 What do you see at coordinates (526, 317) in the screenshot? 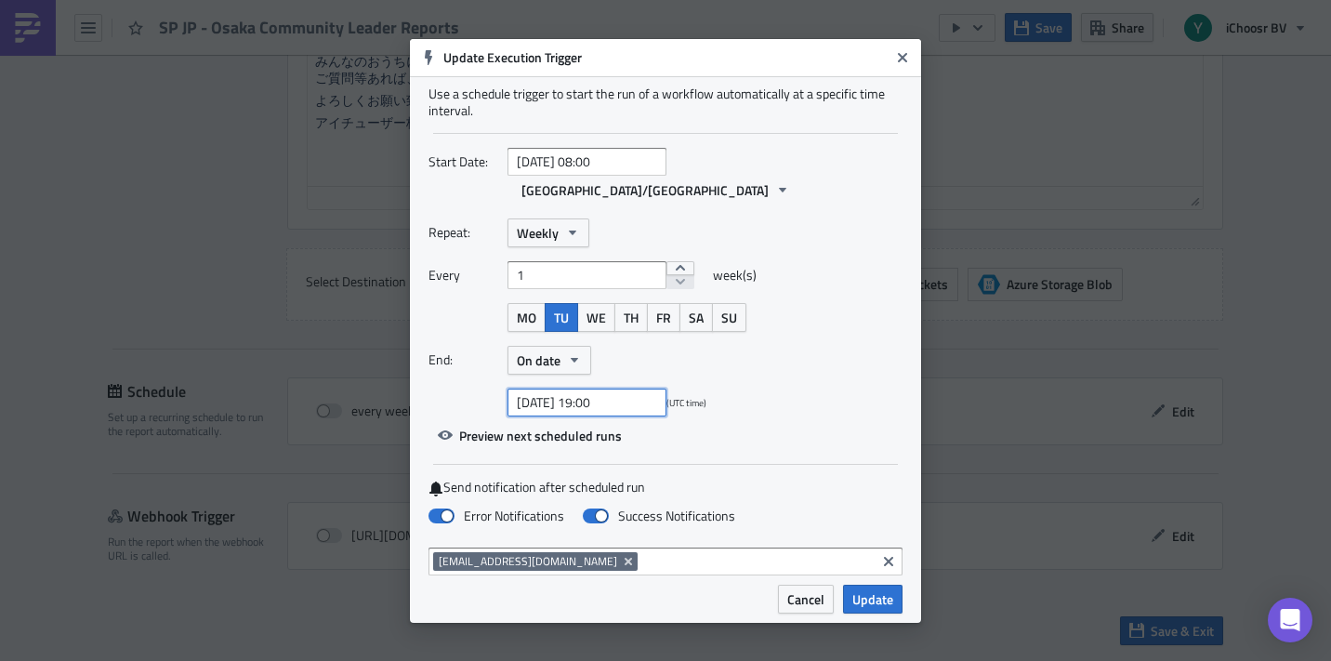
I see `span: MO` at bounding box center [526, 317].